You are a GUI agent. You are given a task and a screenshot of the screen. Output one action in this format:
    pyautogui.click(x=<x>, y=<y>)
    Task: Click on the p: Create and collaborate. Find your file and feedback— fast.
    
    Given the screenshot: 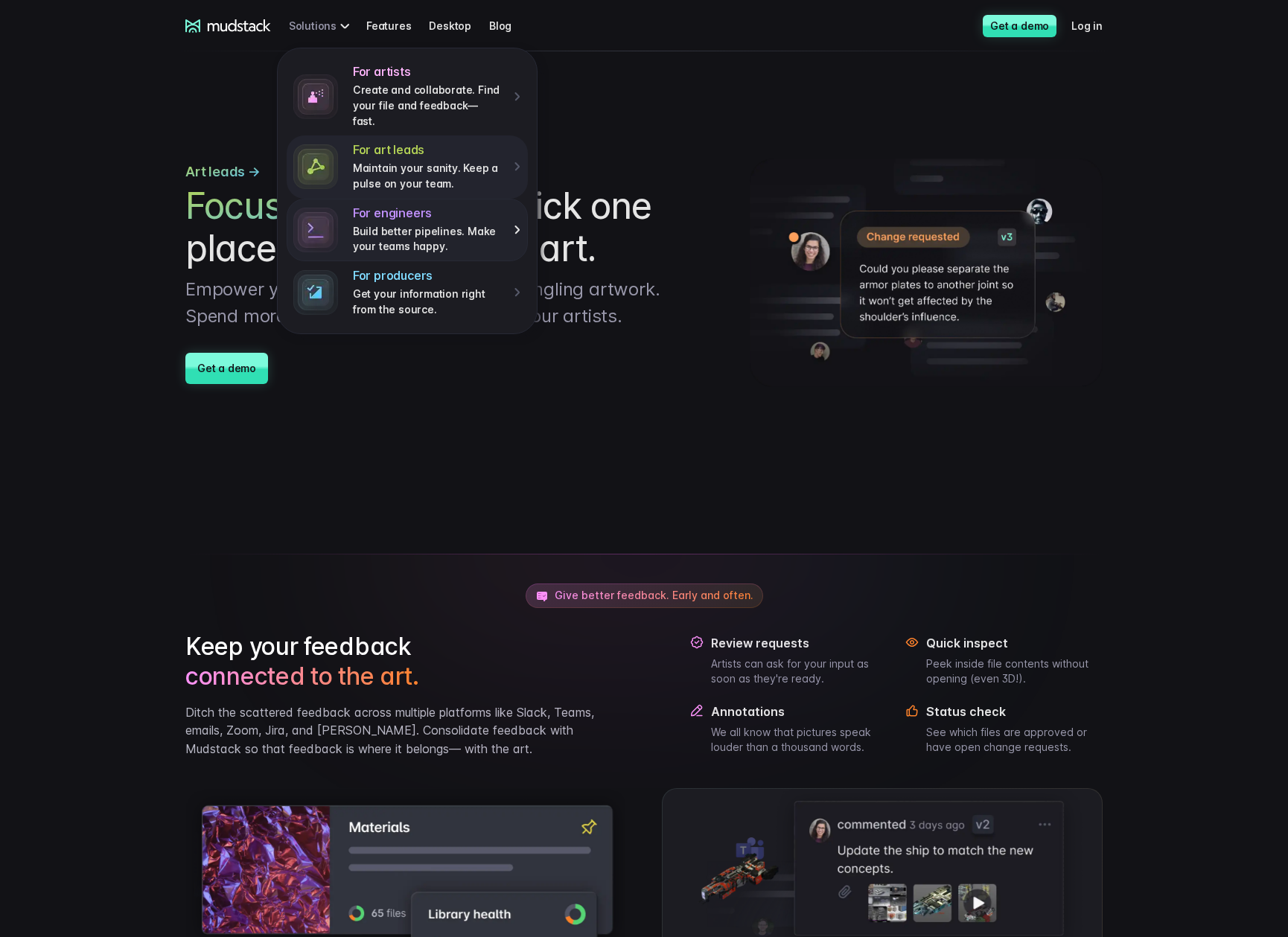 What is the action you would take?
    pyautogui.click(x=428, y=106)
    